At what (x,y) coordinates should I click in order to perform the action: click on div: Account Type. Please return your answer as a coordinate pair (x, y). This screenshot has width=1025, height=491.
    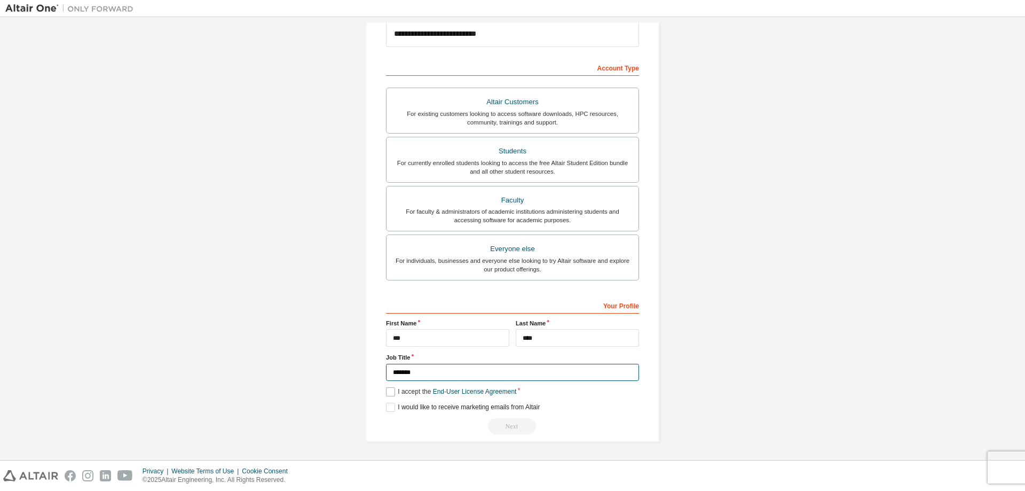
    Looking at the image, I should click on (513, 67).